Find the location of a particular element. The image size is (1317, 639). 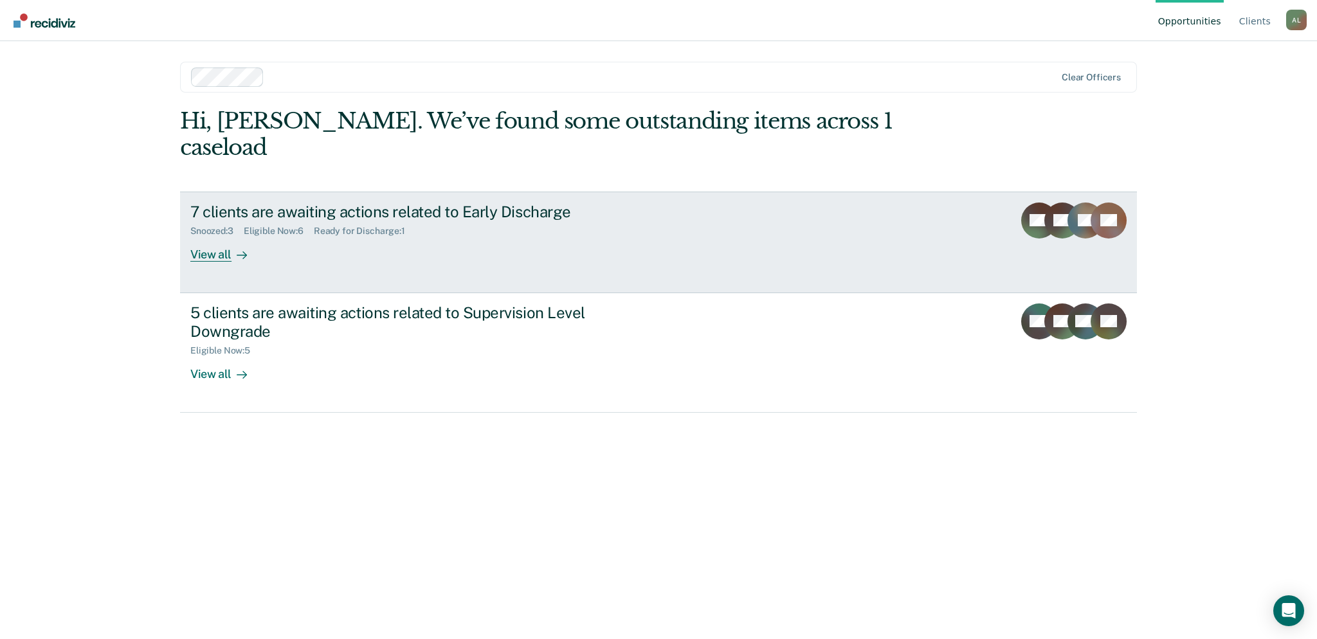

div: Open Intercom Messenger is located at coordinates (1288, 611).